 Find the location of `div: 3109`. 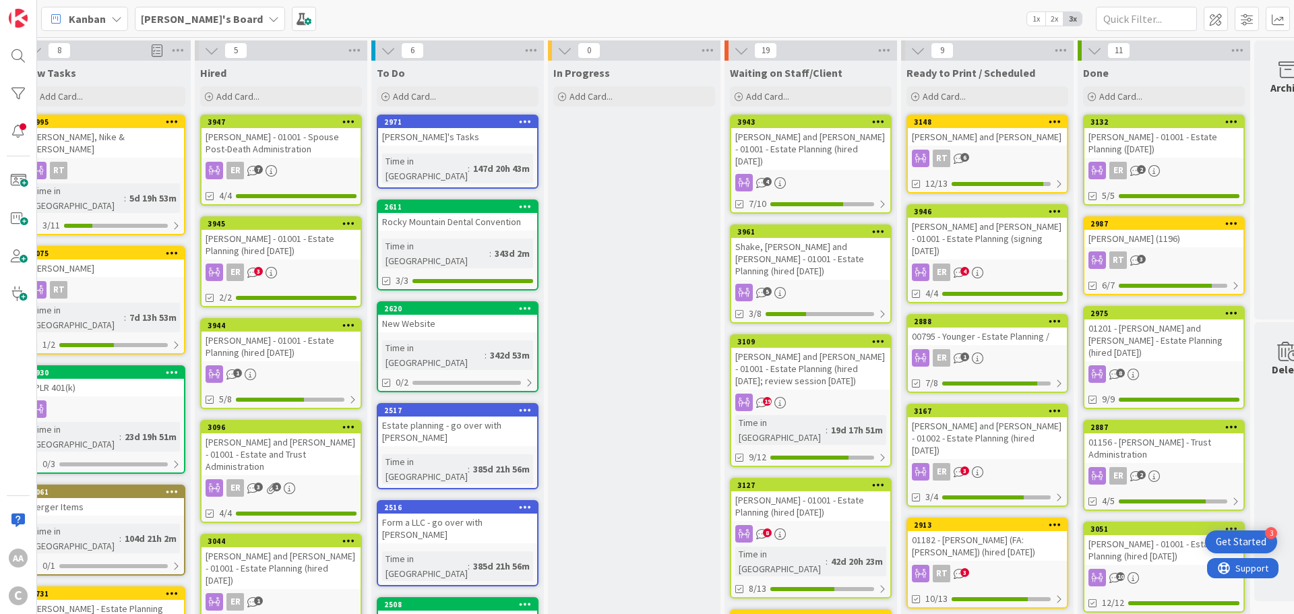

div: 3109 is located at coordinates (814, 342).